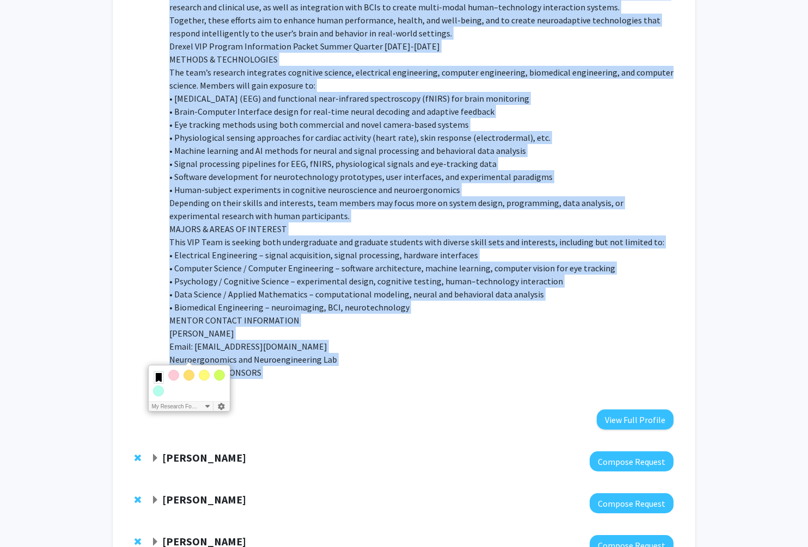 Image resolution: width=808 pixels, height=547 pixels. What do you see at coordinates (631, 461) in the screenshot?
I see `button: Compose Request to Mat Kelly` at bounding box center [631, 461].